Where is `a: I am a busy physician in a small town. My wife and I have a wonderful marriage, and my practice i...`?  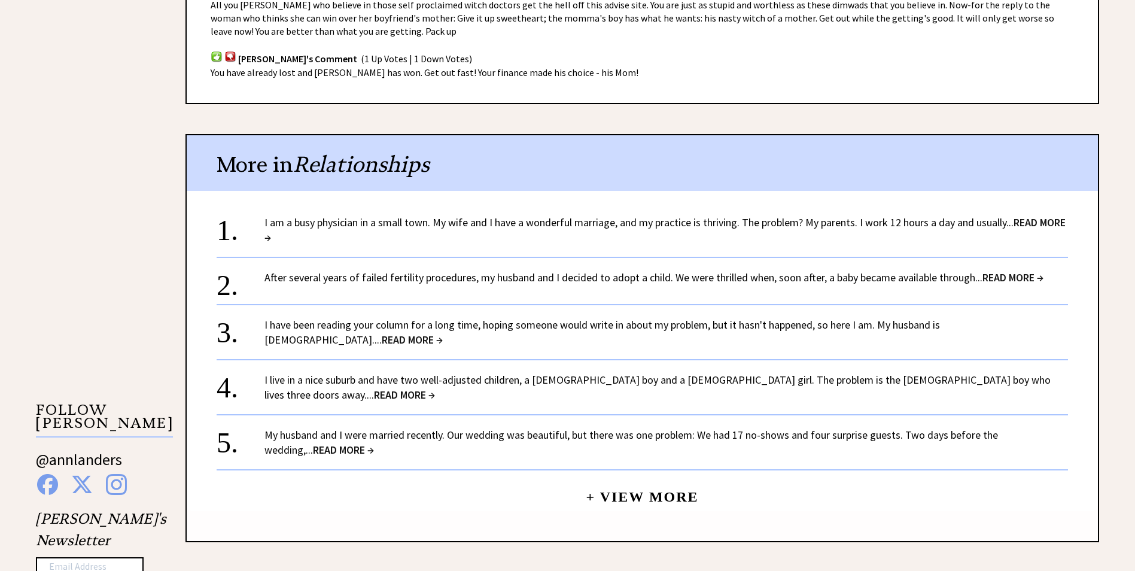 a: I am a busy physician in a small town. My wife and I have a wonderful marriage, and my practice i... is located at coordinates (665, 230).